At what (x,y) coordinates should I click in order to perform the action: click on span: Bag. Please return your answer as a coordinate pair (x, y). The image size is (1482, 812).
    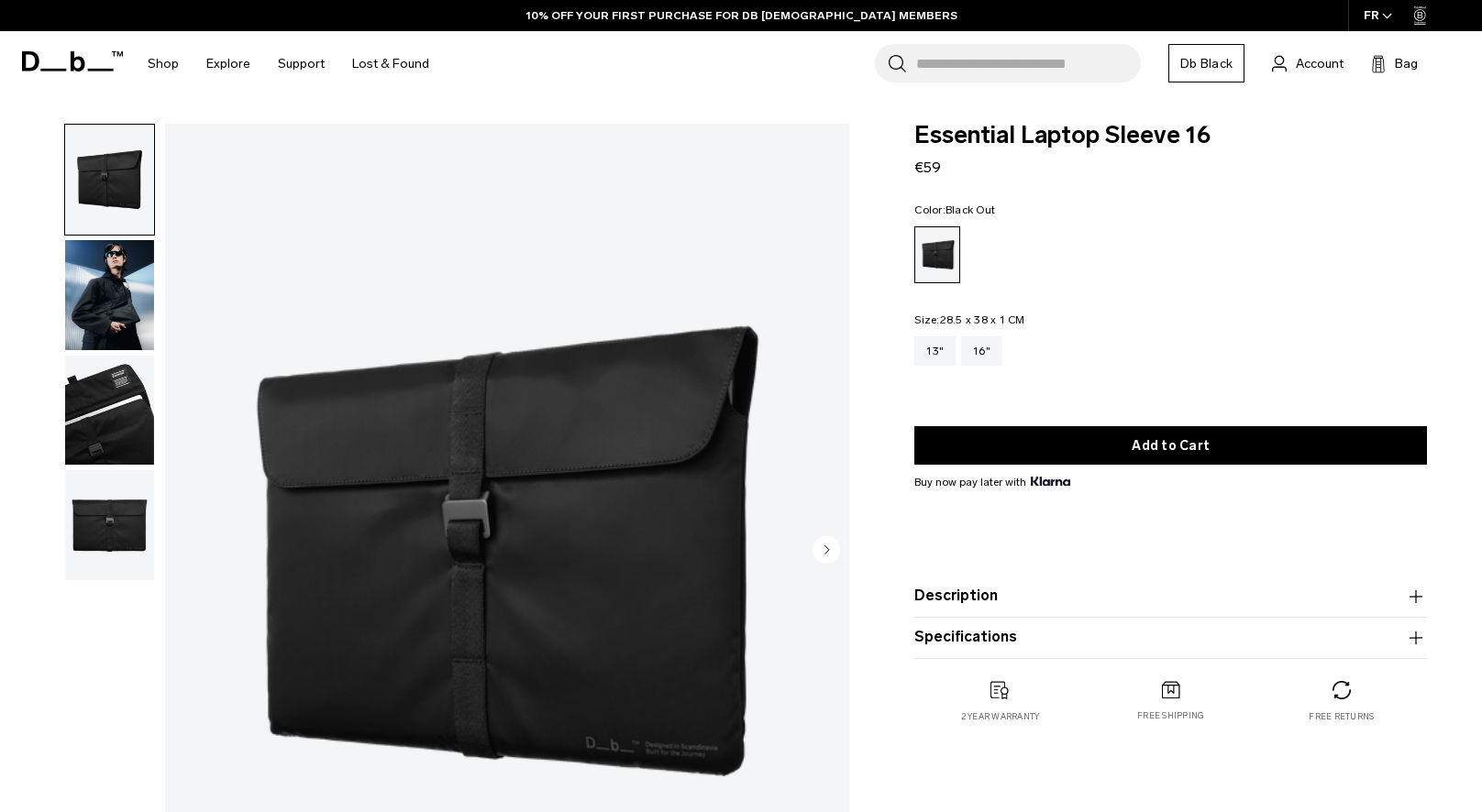
    Looking at the image, I should click on (1406, 63).